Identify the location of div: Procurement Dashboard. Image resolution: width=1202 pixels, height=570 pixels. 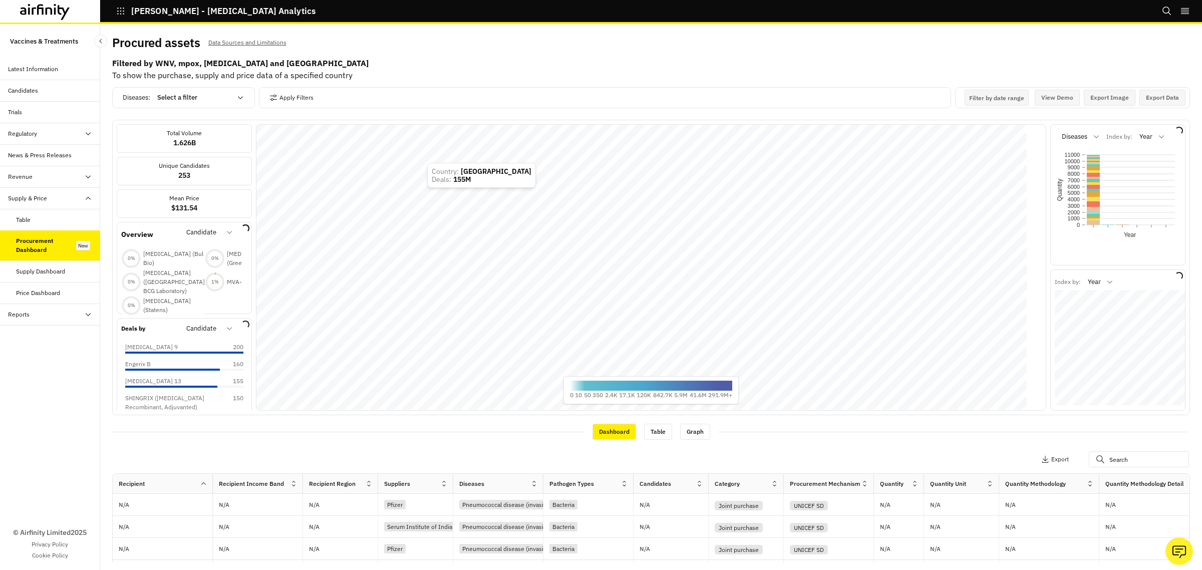
(46, 245).